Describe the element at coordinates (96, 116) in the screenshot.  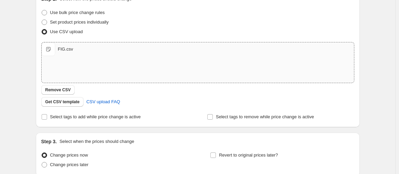
I see `span: Select tags to add while price change is active` at that location.